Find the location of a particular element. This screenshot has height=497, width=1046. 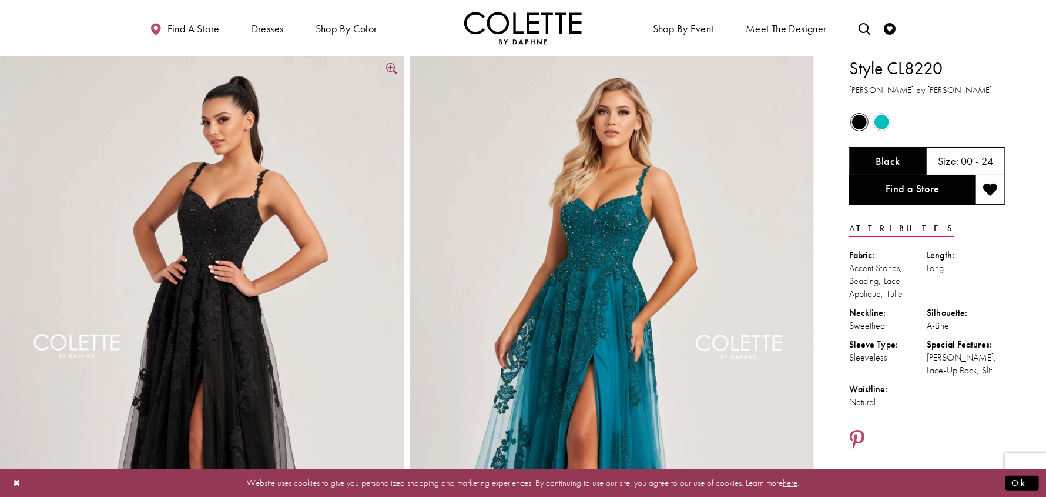

button: Submit Dialog is located at coordinates (1022, 483).